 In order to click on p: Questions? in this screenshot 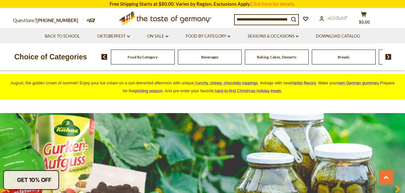, I will do `click(48, 21)`.